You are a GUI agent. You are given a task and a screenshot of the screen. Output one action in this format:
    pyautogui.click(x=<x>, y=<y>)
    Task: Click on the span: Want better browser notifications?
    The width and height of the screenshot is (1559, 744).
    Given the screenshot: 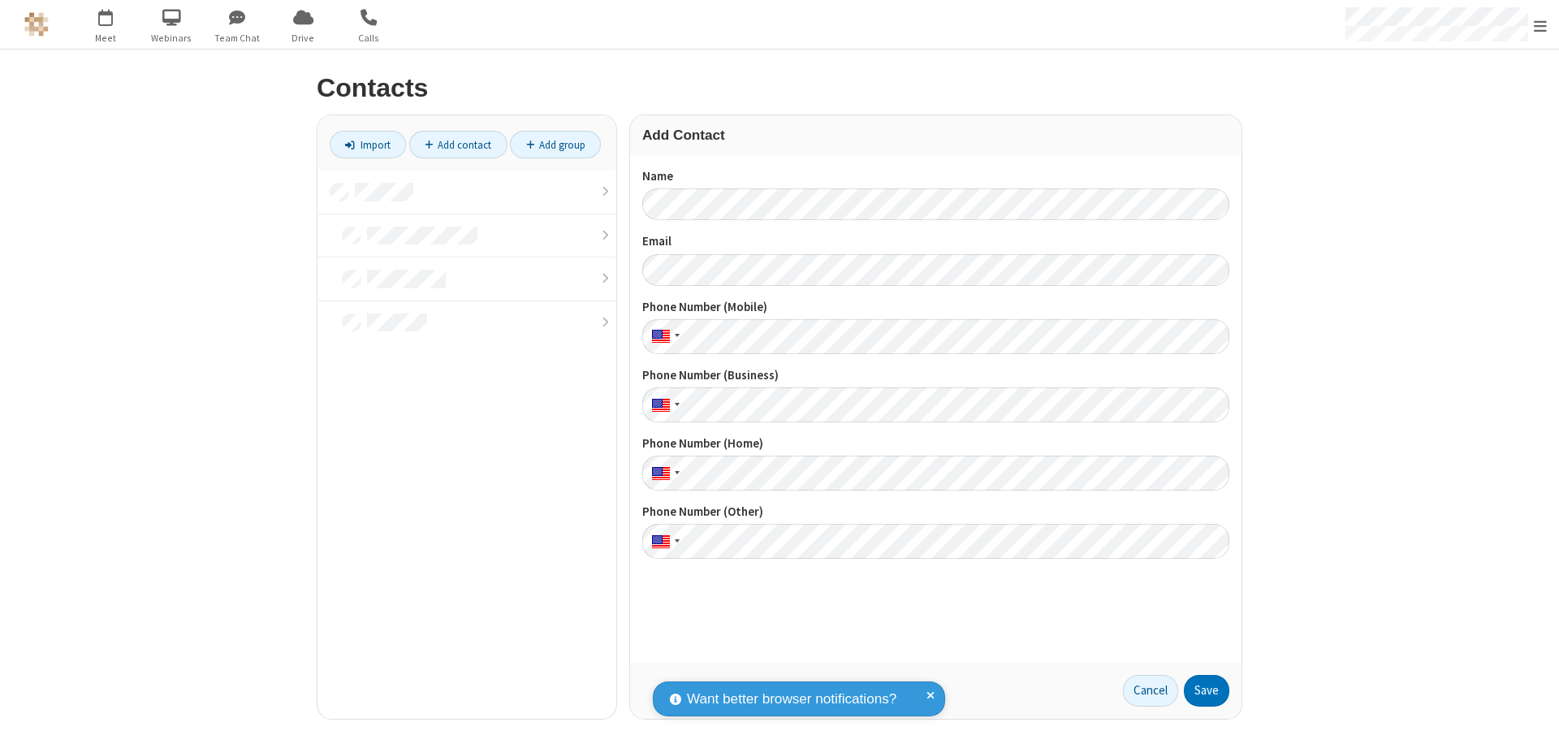 What is the action you would take?
    pyautogui.click(x=791, y=699)
    